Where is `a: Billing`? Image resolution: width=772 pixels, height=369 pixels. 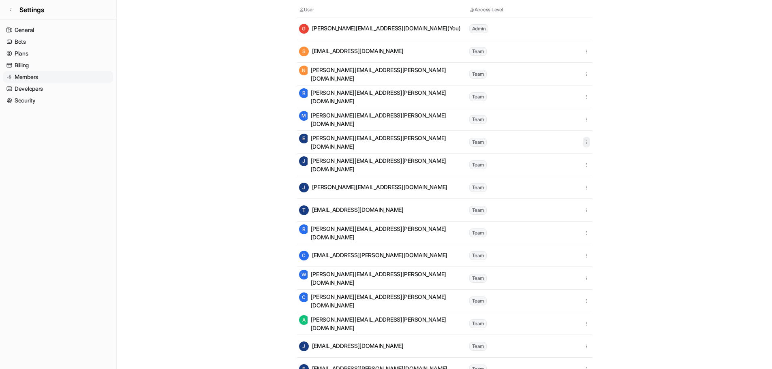 a: Billing is located at coordinates (58, 65).